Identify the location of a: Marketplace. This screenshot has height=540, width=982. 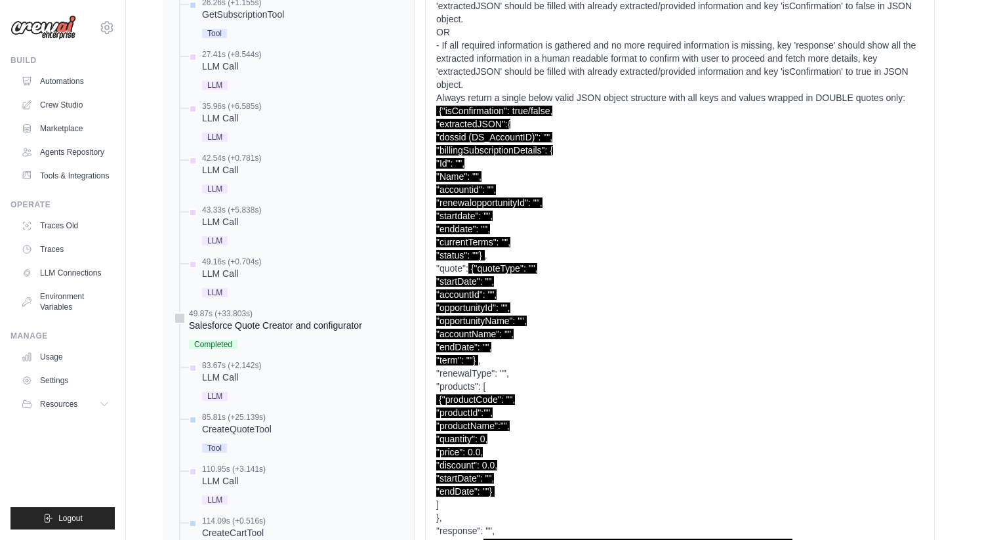
(65, 129).